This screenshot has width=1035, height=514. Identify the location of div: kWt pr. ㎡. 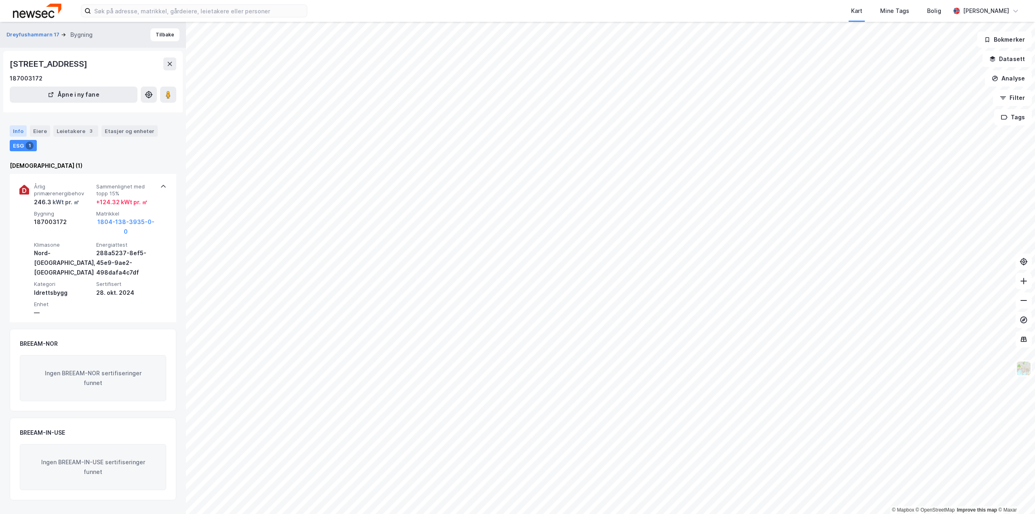
(65, 202).